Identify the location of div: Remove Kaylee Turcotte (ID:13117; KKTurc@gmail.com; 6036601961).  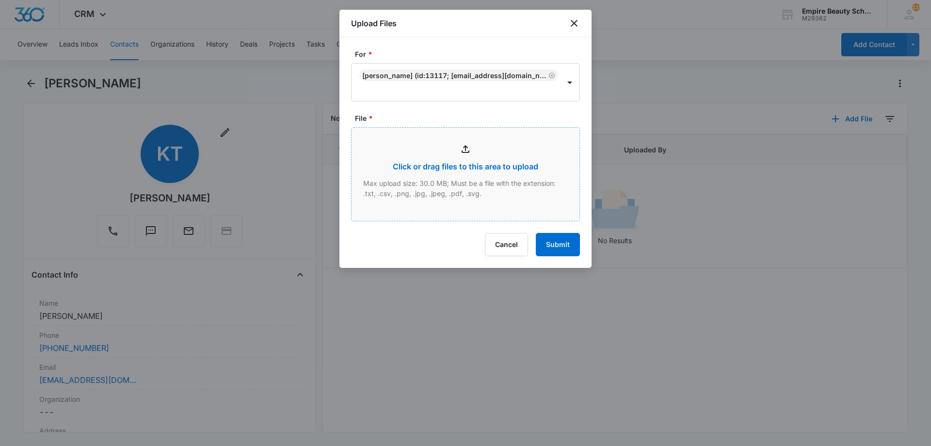
(551, 75).